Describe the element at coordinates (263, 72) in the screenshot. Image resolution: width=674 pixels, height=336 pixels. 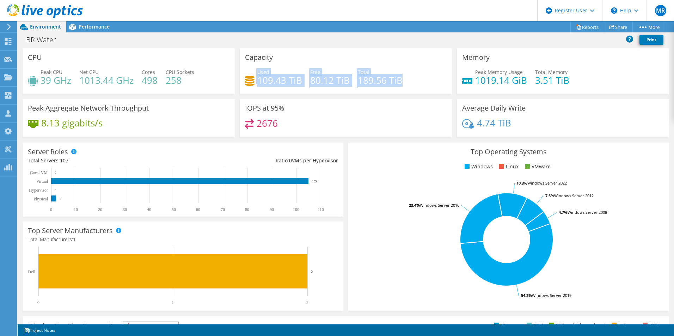
I see `span: Used` at that location.